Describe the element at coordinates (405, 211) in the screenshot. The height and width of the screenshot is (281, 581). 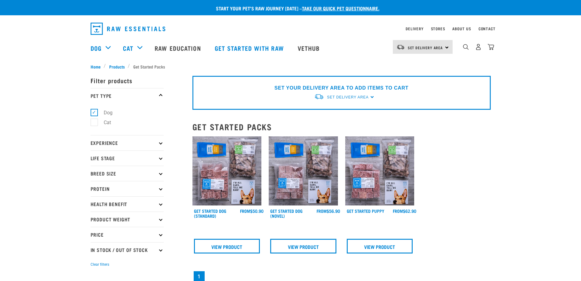
I see `div: $62.90` at that location.